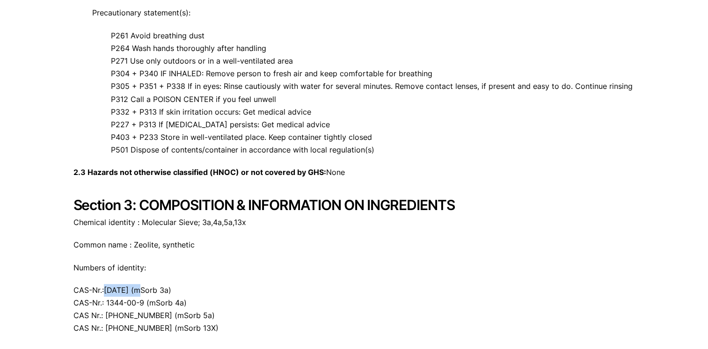  What do you see at coordinates (354, 13) in the screenshot?
I see `p: Precautionary statement(s):` at bounding box center [354, 13].